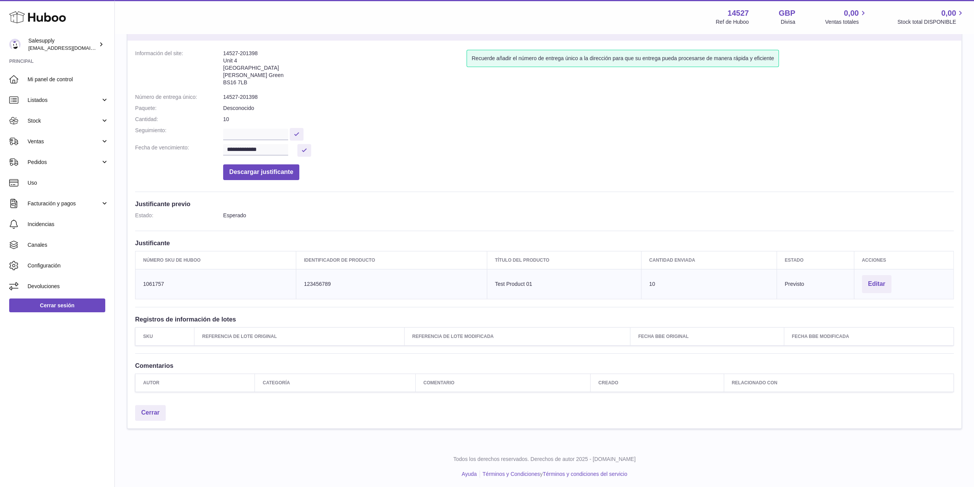  I want to click on th: Identificador de producto, so click(392, 260).